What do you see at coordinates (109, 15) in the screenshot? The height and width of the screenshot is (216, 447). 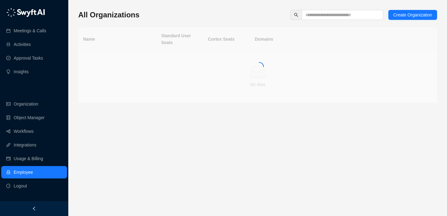 I see `h3: All Organizations` at bounding box center [109, 15].